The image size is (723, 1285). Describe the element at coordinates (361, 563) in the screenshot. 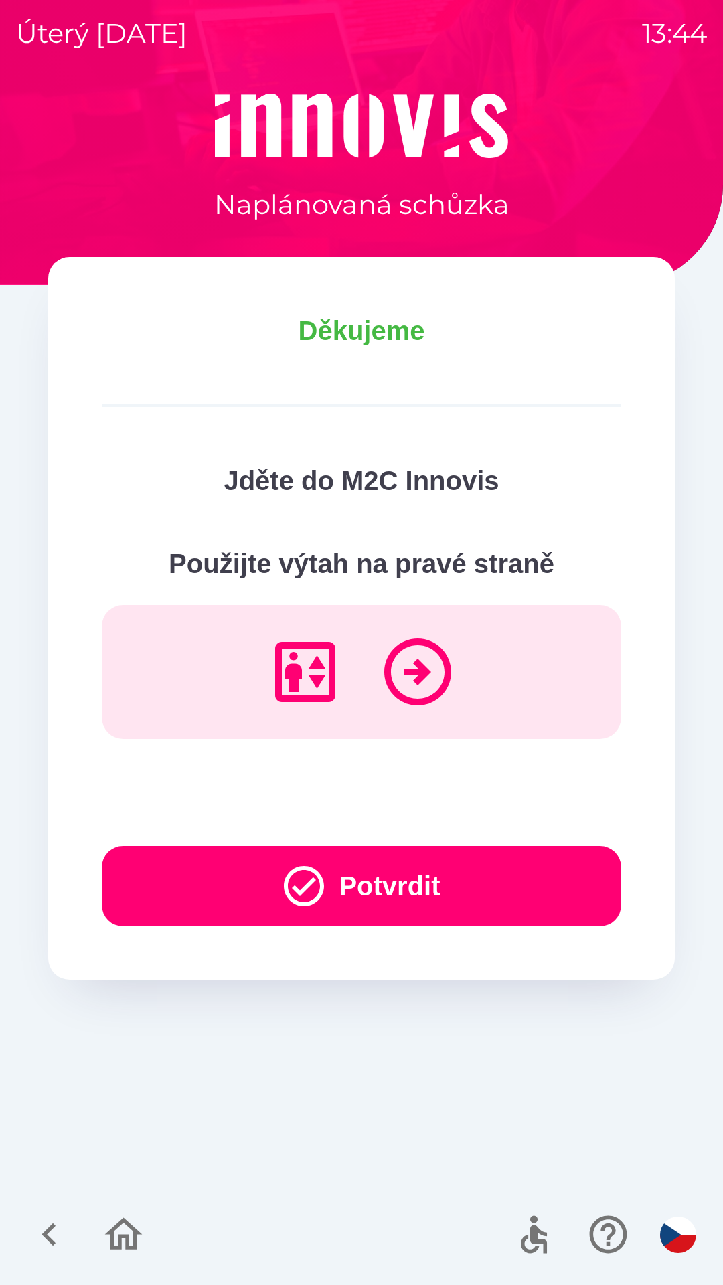

I see `p: Použijte výtah na pravé straně` at that location.